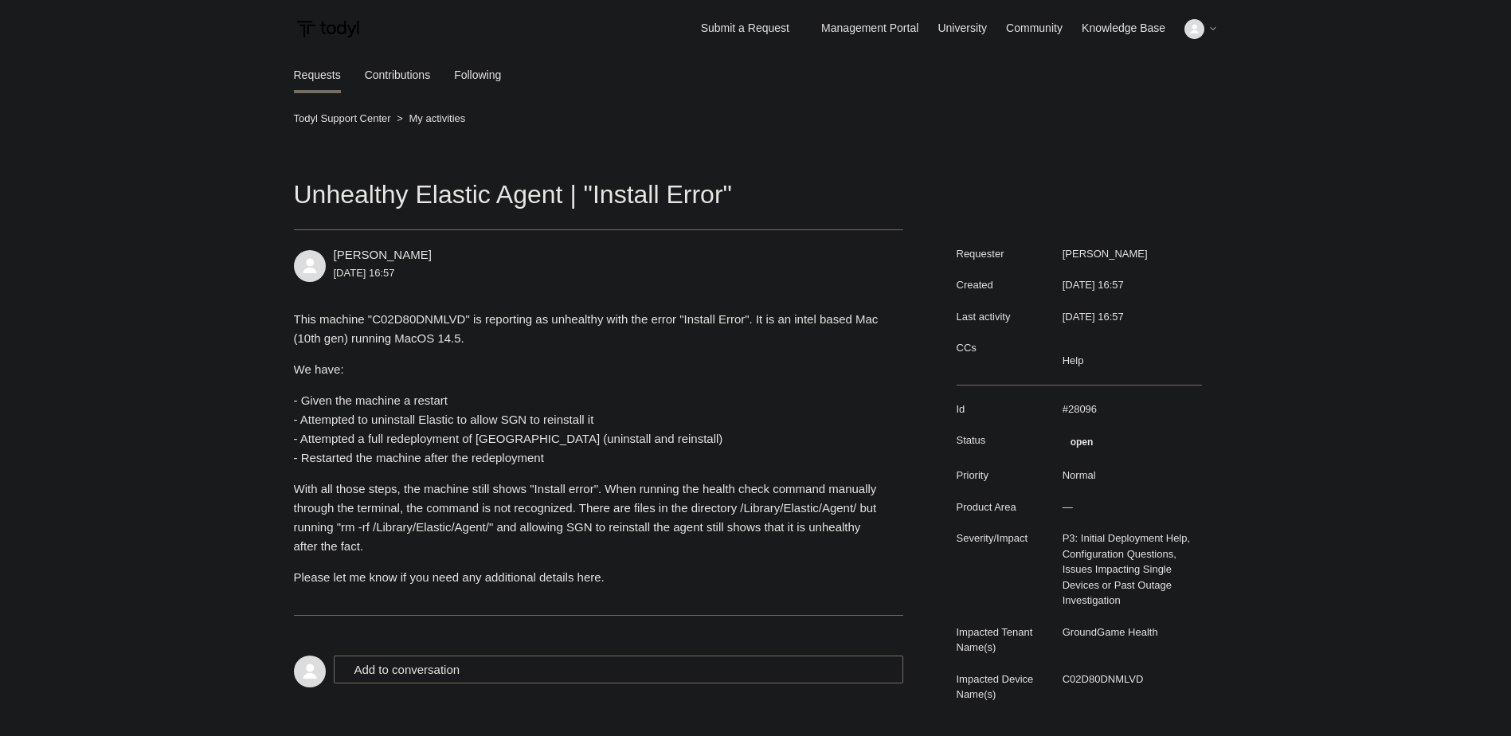 Image resolution: width=1511 pixels, height=736 pixels. I want to click on dd: GroundGame Health, so click(1128, 632).